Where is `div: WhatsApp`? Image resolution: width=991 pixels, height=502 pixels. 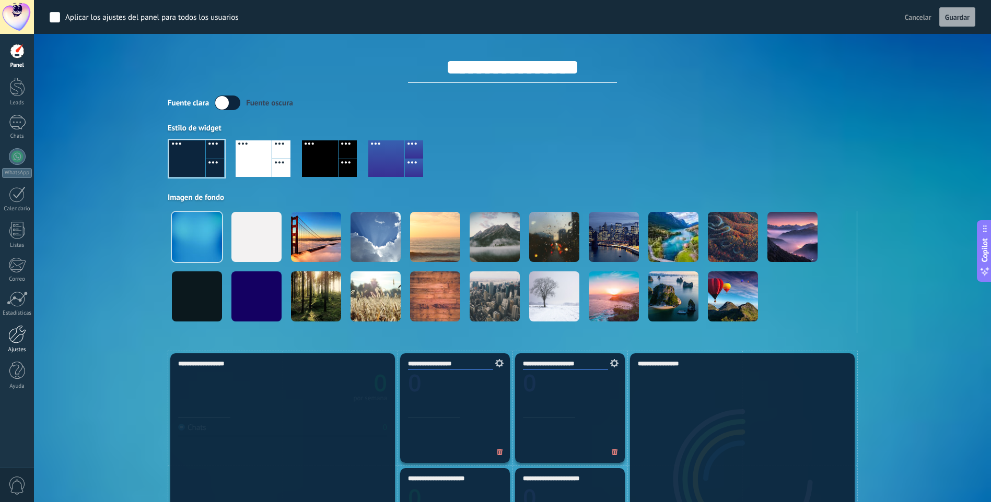 div: WhatsApp is located at coordinates (17, 173).